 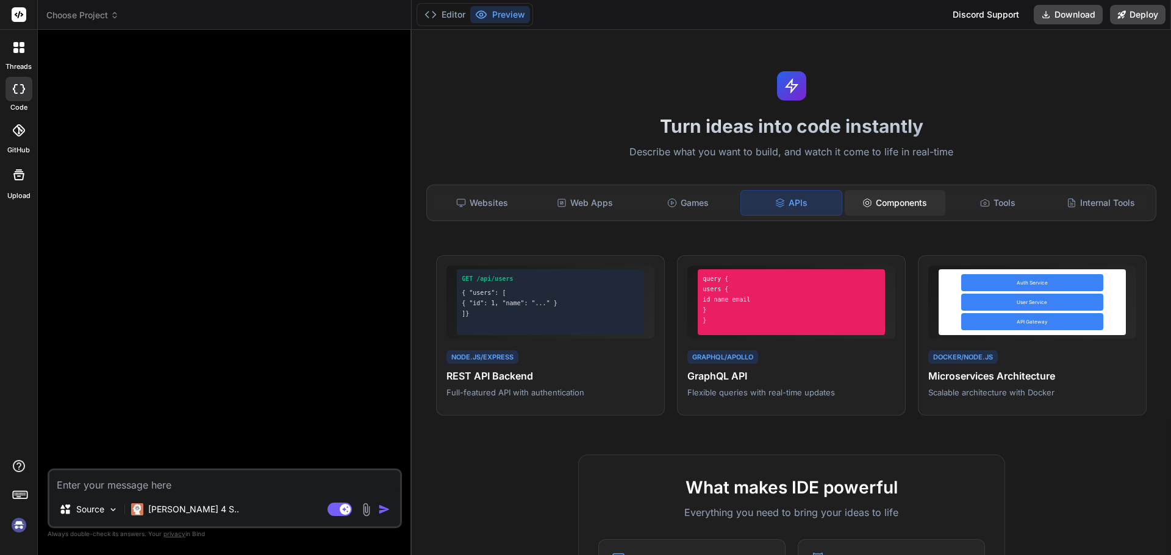 What do you see at coordinates (550, 303) in the screenshot?
I see `div: { "id": 1, "name": "..." }` at bounding box center [550, 303].